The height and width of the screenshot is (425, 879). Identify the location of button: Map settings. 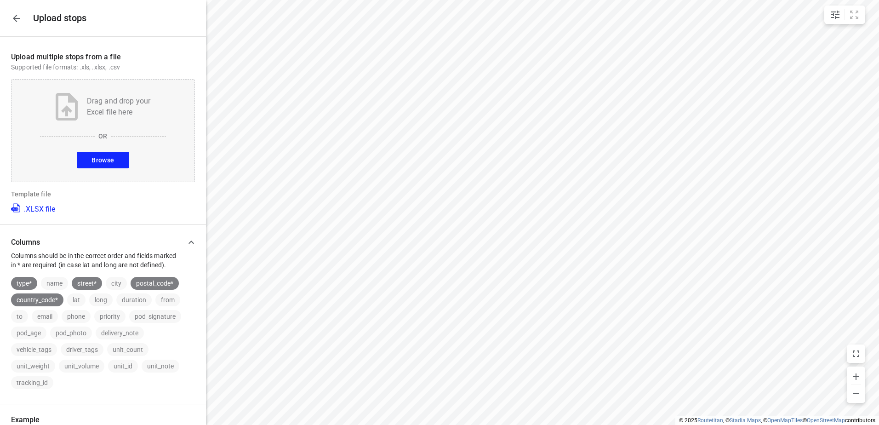
(836, 15).